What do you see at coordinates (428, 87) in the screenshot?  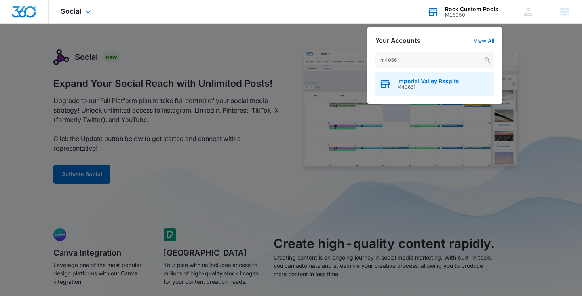 I see `span: M40661` at bounding box center [428, 87].